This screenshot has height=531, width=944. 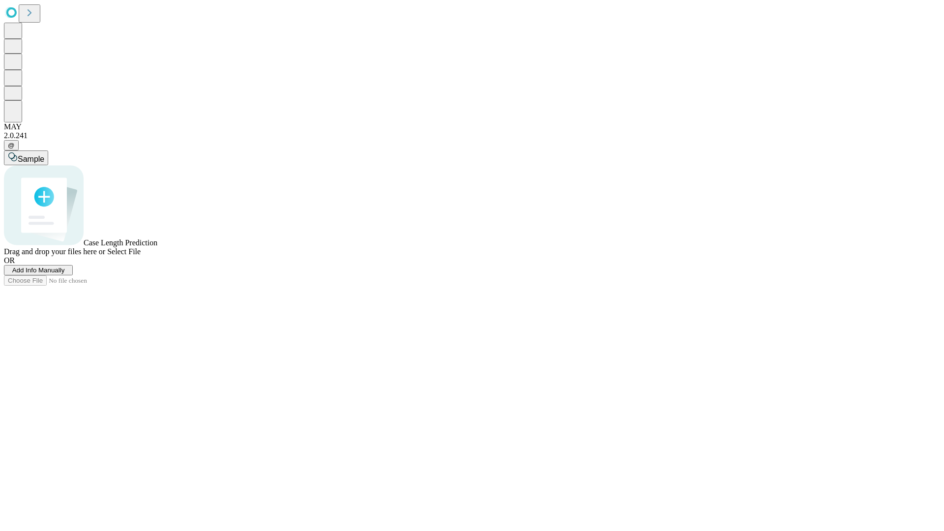 What do you see at coordinates (472, 136) in the screenshot?
I see `div: 2.0.241` at bounding box center [472, 136].